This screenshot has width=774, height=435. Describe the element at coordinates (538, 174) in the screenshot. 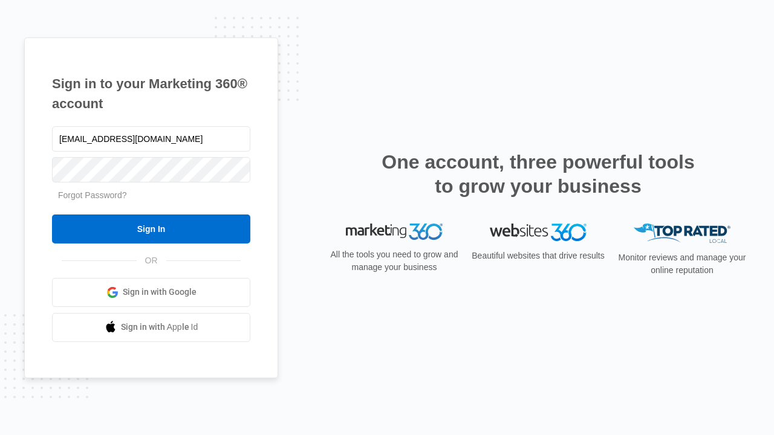

I see `h2: One account, three powerful tools to grow your business` at that location.